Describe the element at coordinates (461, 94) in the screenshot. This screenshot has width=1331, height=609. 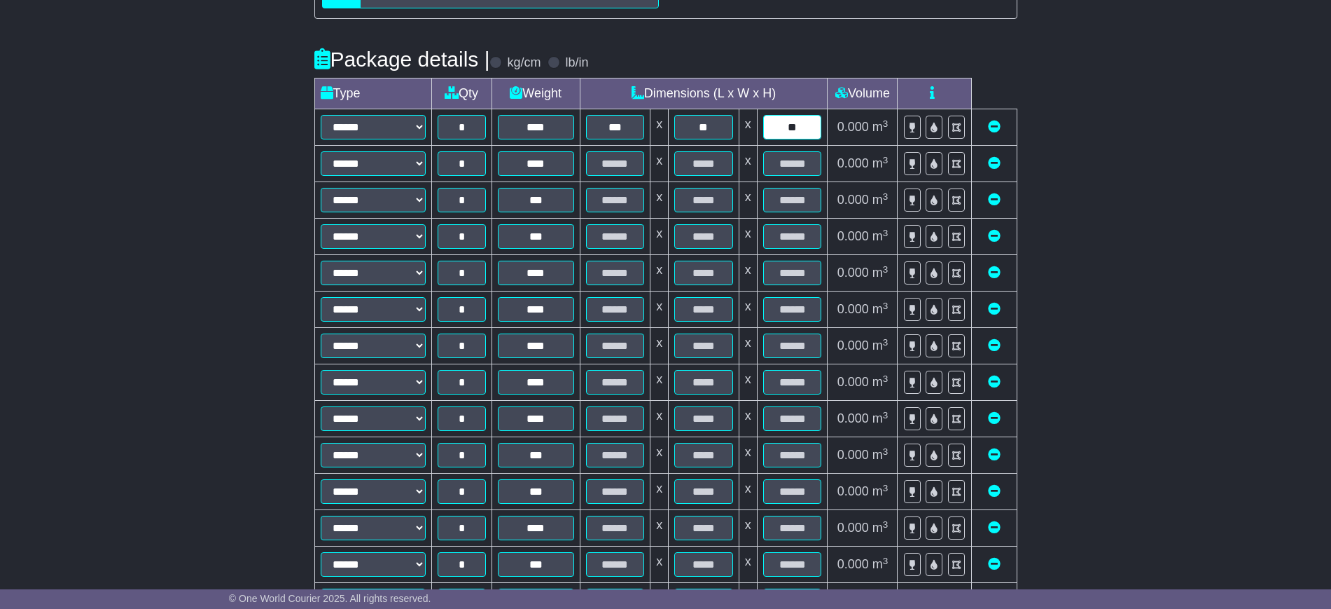
I see `td: Qty` at that location.